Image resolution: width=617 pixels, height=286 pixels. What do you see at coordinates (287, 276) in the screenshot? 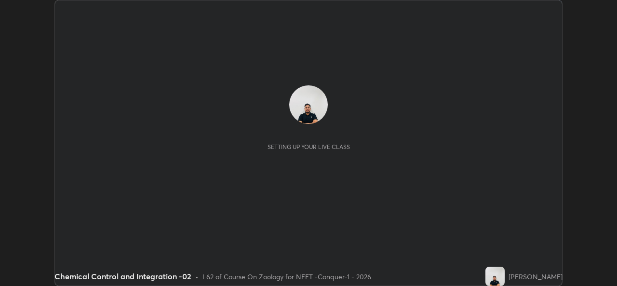
I see `div: L62 of Course On Zoology for NEET -Conquer-1 - 2026` at bounding box center [287, 276].